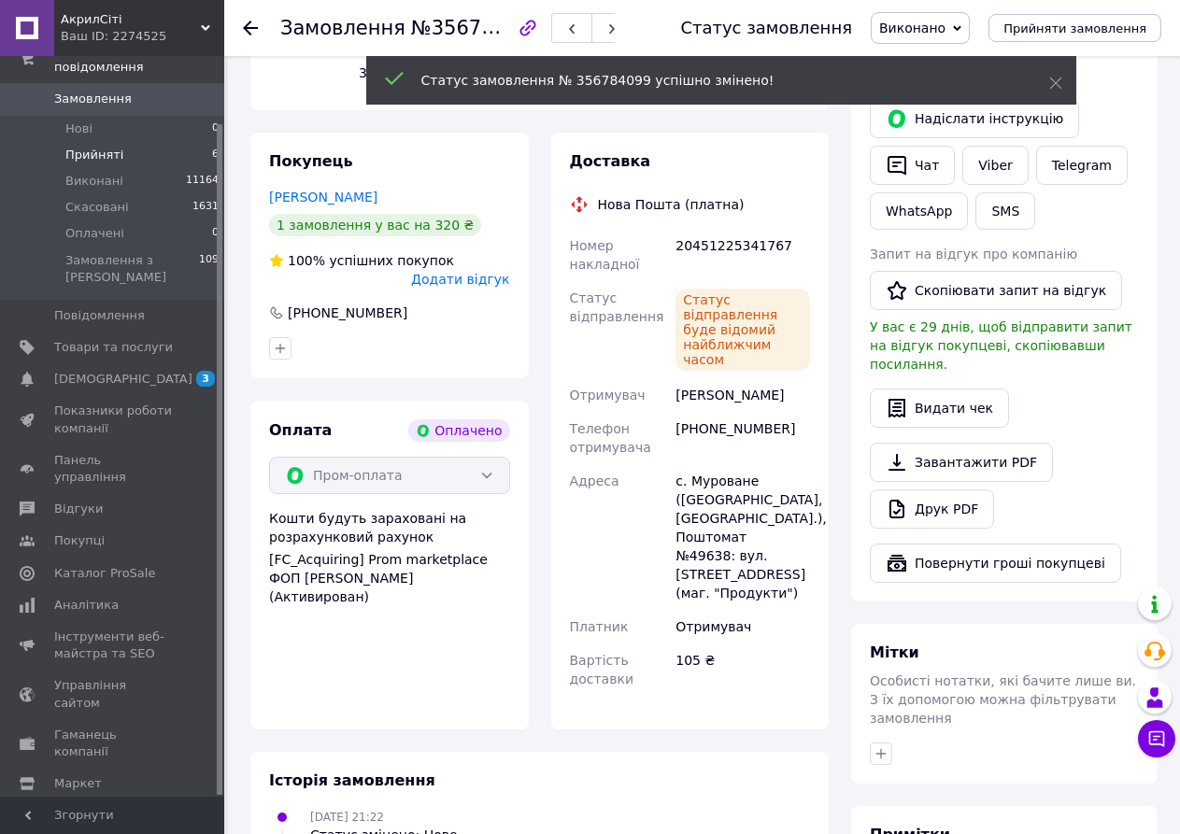 This screenshot has width=1180, height=834. What do you see at coordinates (742, 255) in the screenshot?
I see `div: 20451225341767` at bounding box center [742, 255].